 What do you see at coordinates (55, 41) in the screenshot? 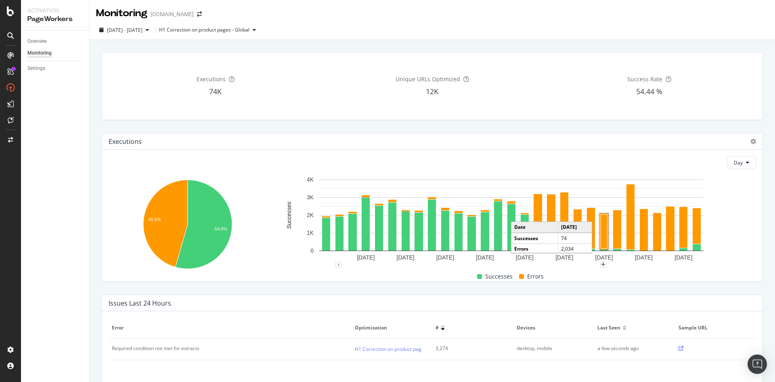
I see `a: Overview` at bounding box center [55, 41].